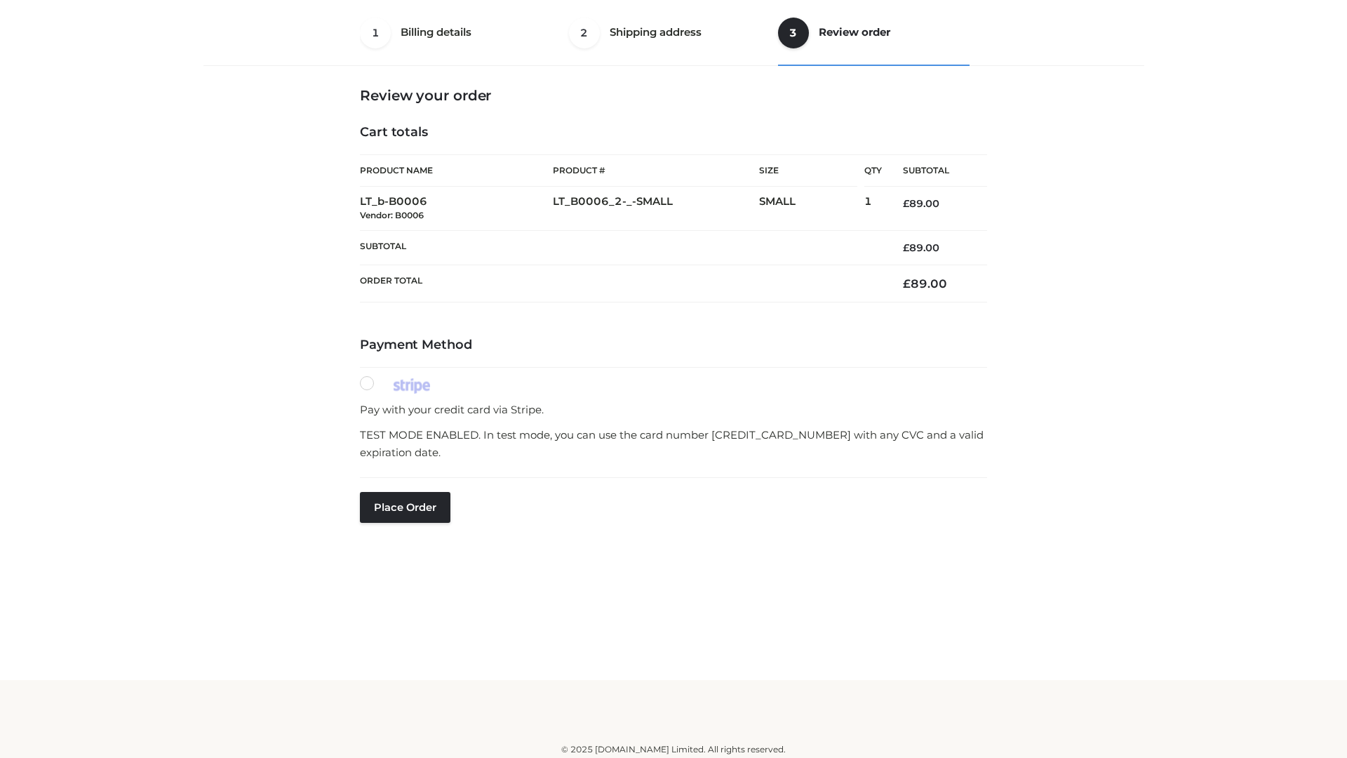 Image resolution: width=1347 pixels, height=758 pixels. I want to click on th: Product Name, so click(456, 170).